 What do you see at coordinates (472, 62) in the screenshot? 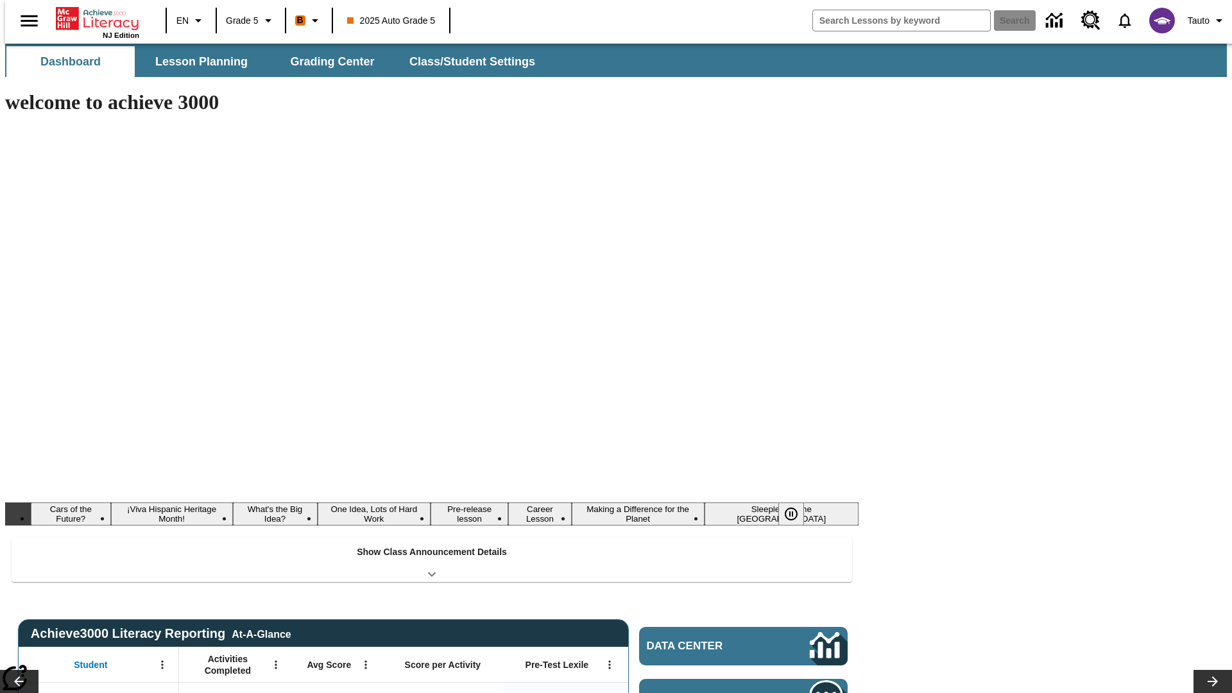
I see `button: Class/Student Settings` at bounding box center [472, 62].